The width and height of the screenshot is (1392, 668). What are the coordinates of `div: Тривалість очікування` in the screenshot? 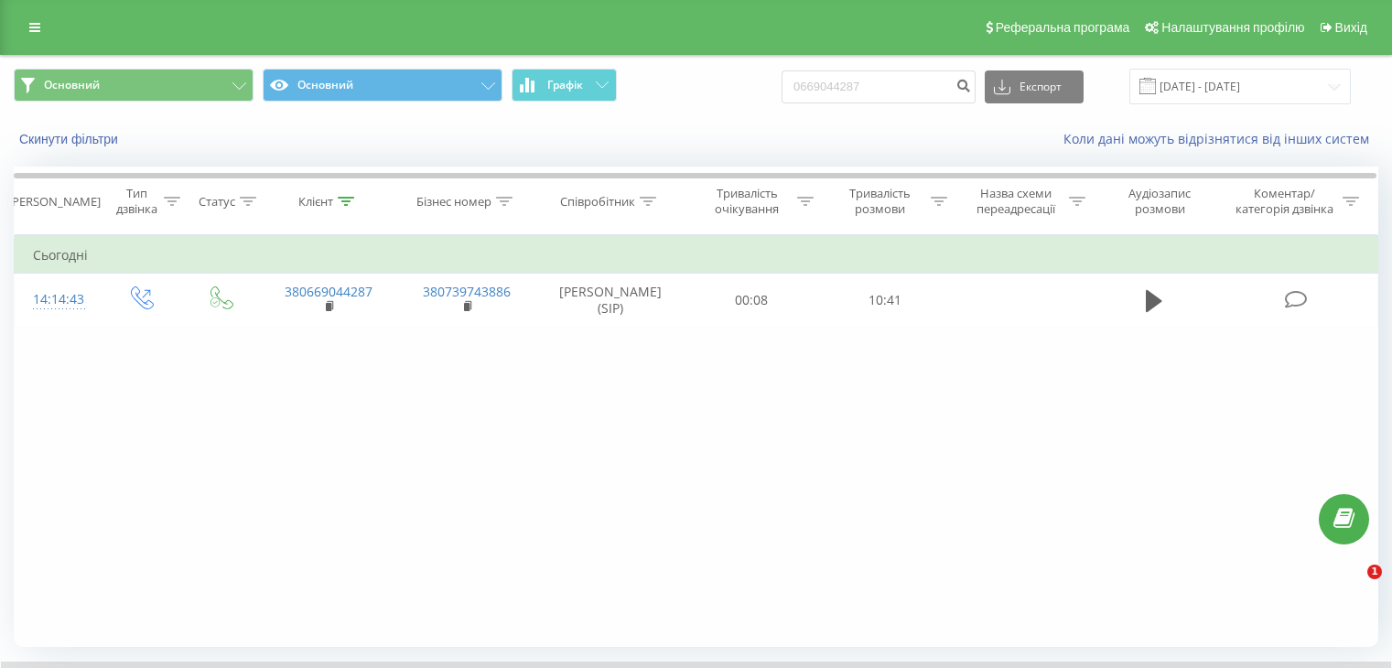 It's located at (748, 201).